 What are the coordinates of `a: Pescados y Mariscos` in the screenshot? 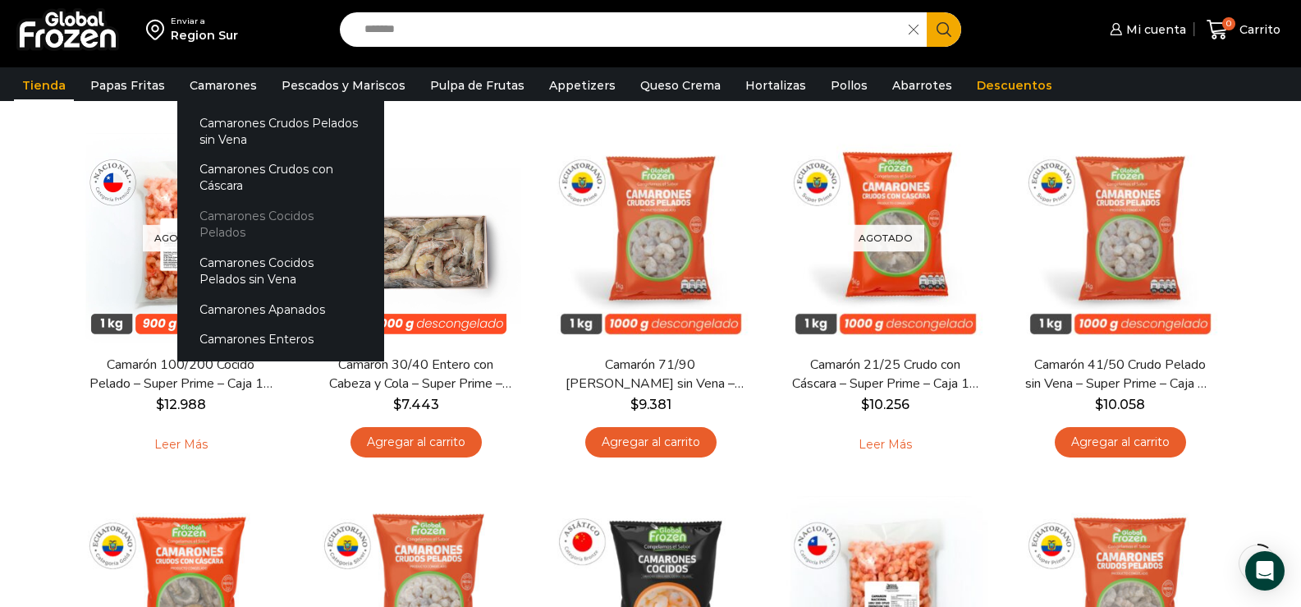 It's located at (343, 85).